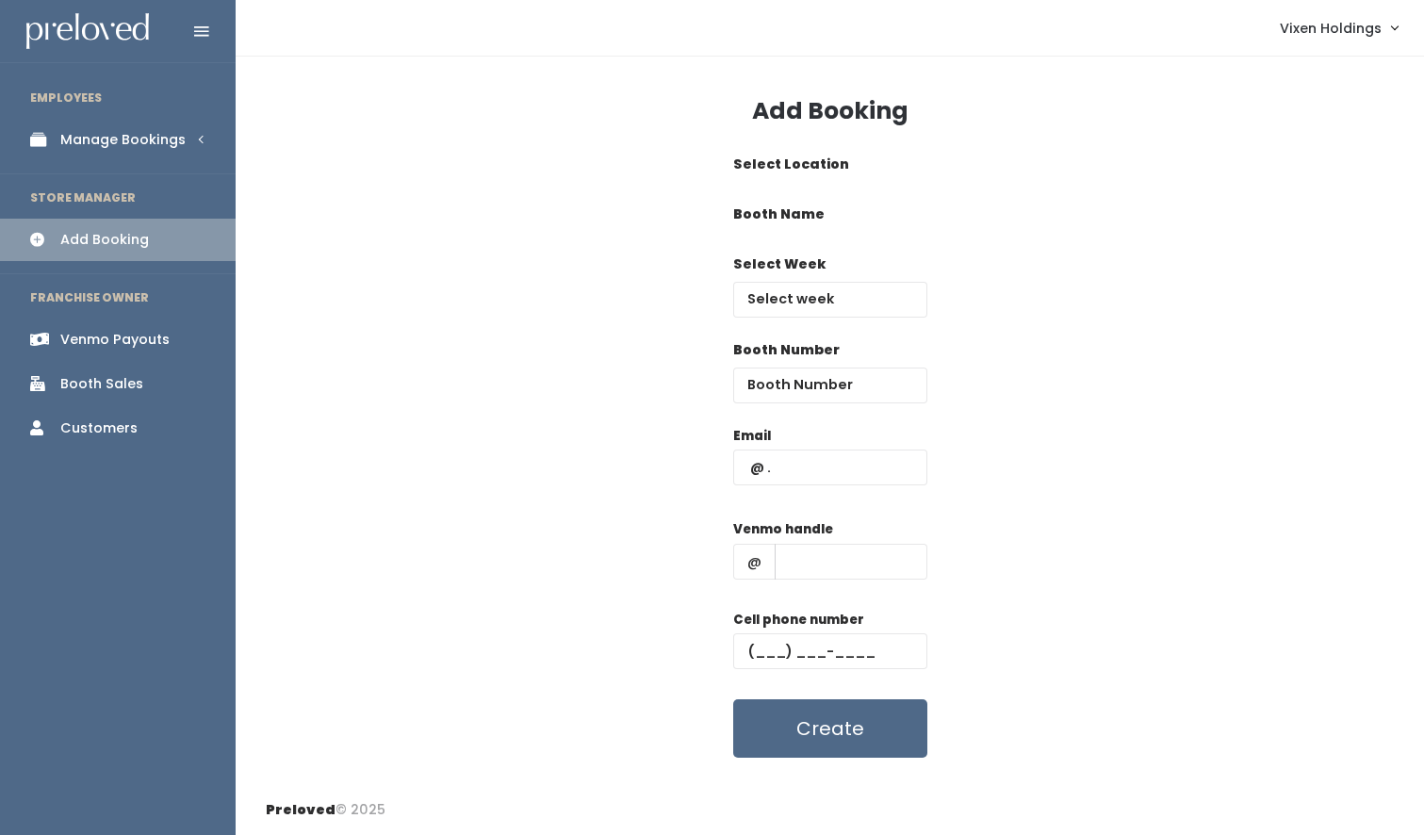  Describe the element at coordinates (1330, 28) in the screenshot. I see `span: Vixen Holdings` at that location.